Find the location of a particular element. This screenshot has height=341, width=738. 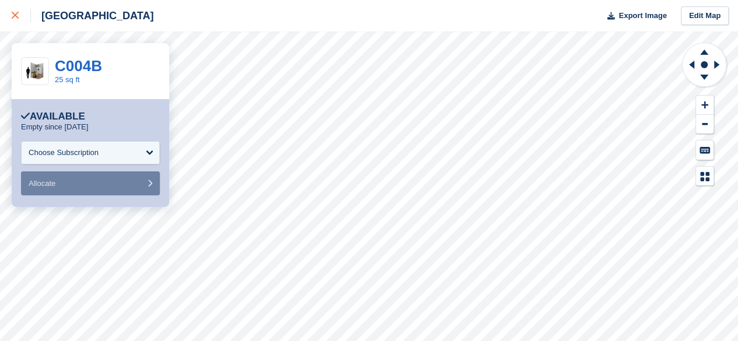

button: Allocate is located at coordinates (90, 183).